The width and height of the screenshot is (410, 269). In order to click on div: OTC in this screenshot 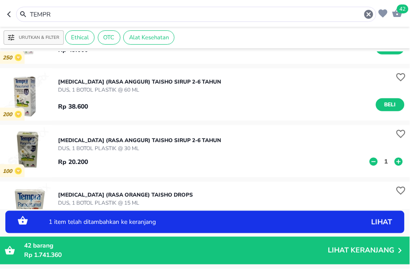, I will do `click(109, 37)`.